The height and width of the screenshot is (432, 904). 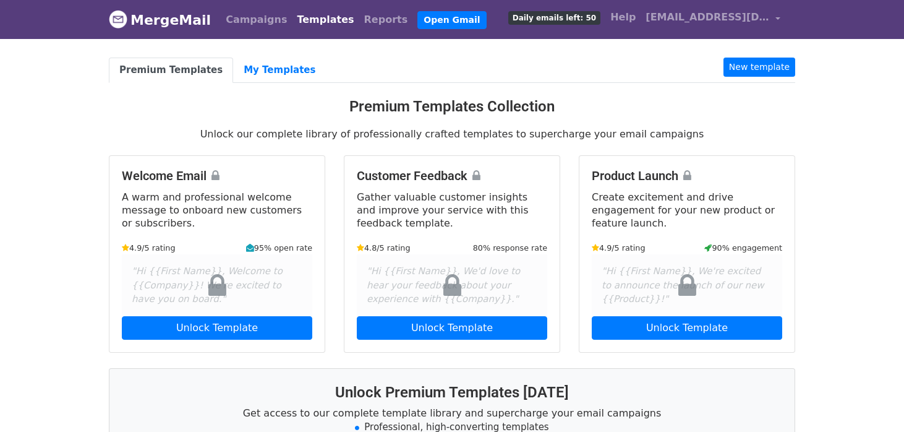 I want to click on small: 90% engagement, so click(x=743, y=247).